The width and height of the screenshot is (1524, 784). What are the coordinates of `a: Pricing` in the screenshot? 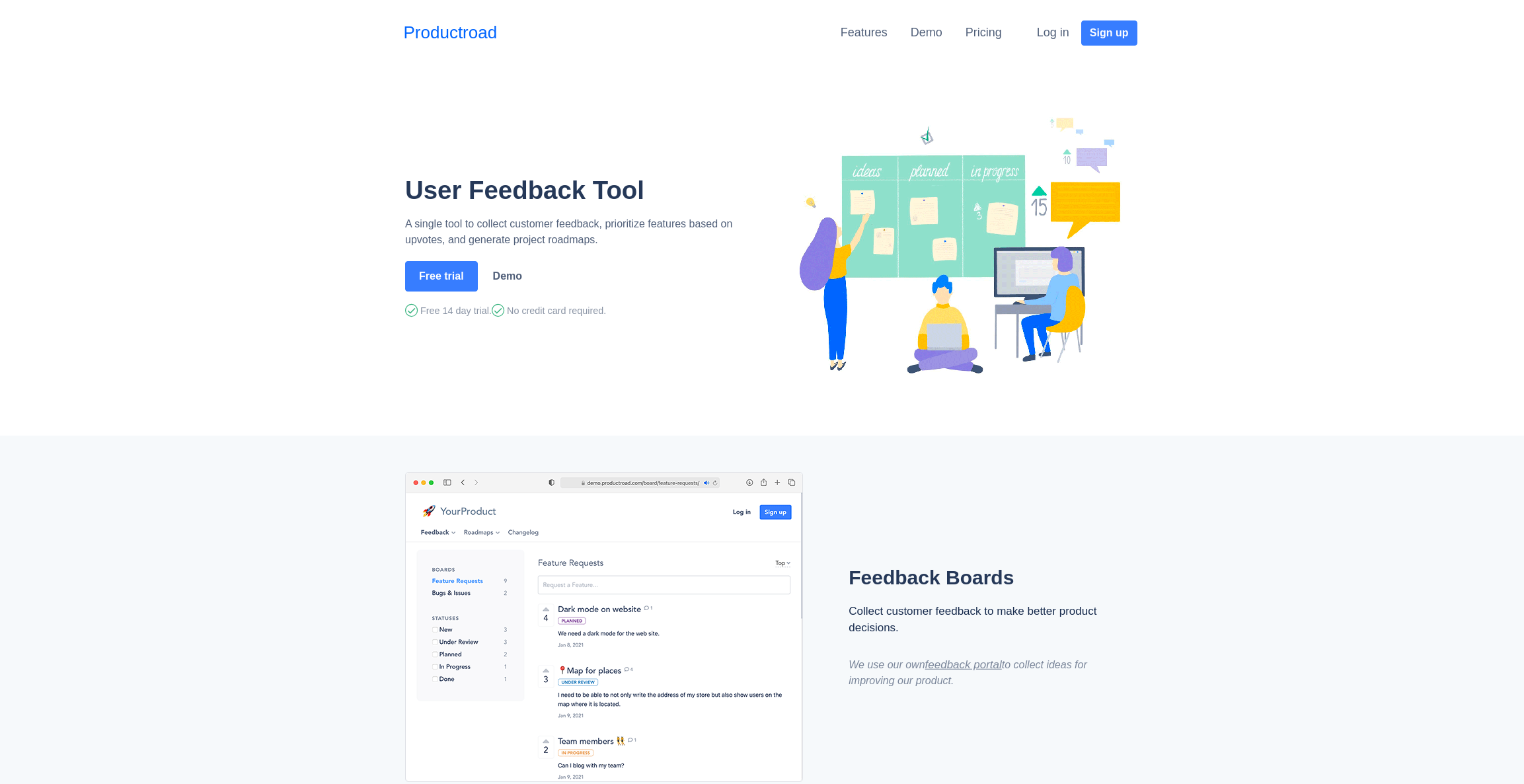 It's located at (983, 33).